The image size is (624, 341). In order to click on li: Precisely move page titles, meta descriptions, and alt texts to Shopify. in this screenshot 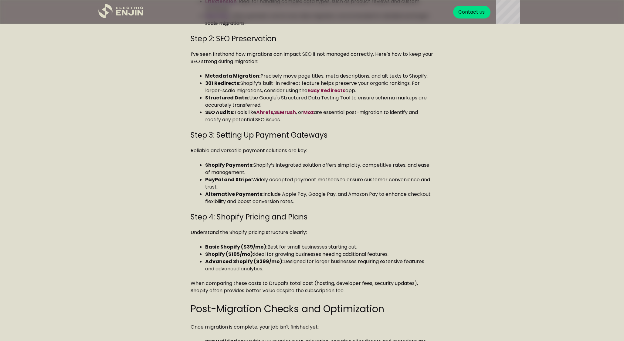, I will do `click(319, 76)`.